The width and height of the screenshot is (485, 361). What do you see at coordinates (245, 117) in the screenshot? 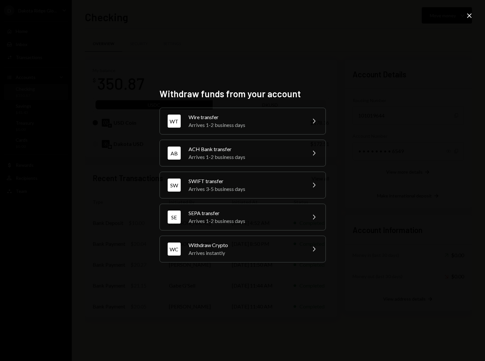
I see `div: Wire transfer` at bounding box center [245, 117].